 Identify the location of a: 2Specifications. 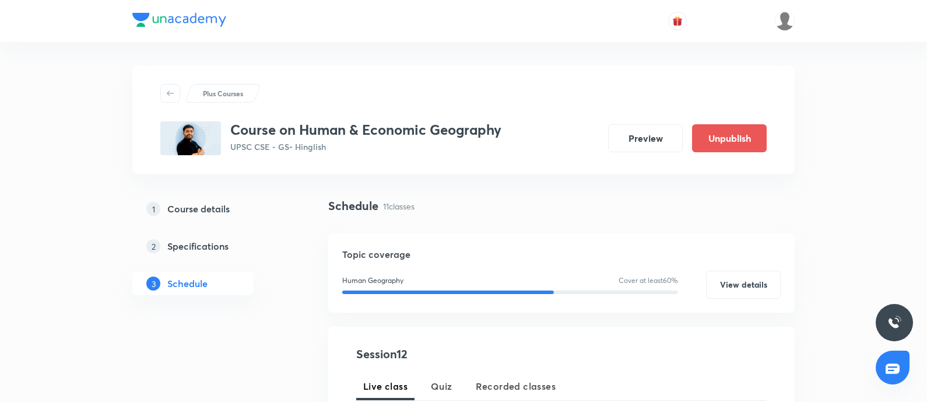
(212, 246).